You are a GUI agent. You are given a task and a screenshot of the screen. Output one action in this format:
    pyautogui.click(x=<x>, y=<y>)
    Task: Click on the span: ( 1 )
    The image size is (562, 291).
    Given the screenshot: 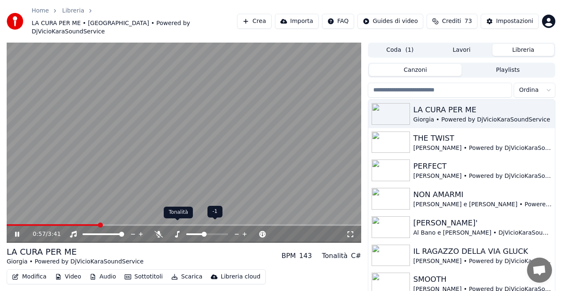 What is the action you would take?
    pyautogui.click(x=410, y=50)
    